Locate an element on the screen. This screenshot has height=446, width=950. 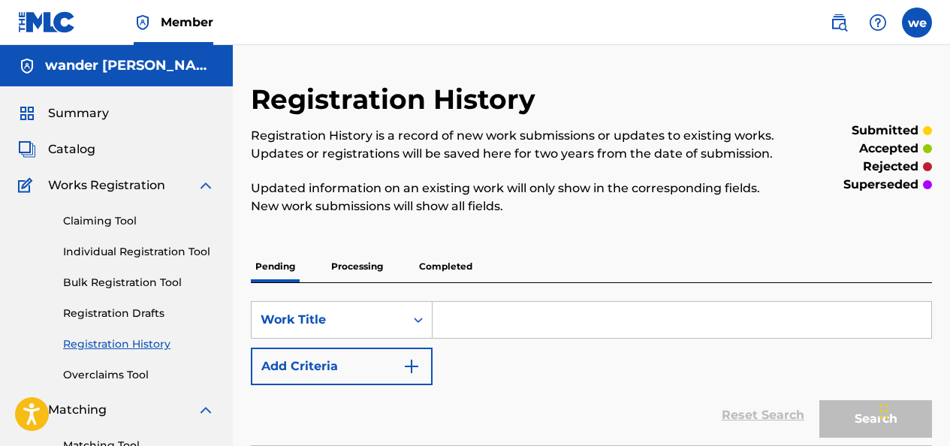
p: accepted is located at coordinates (889, 149).